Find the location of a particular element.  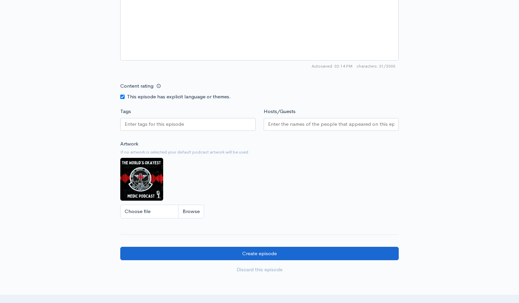

input: Enter tags for this episode is located at coordinates (155, 124).